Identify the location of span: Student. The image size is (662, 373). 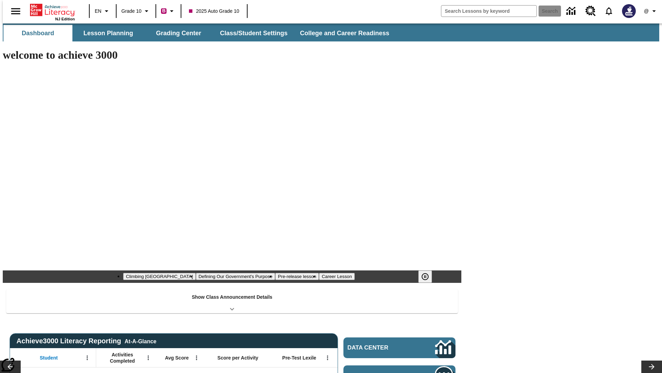
(49, 357).